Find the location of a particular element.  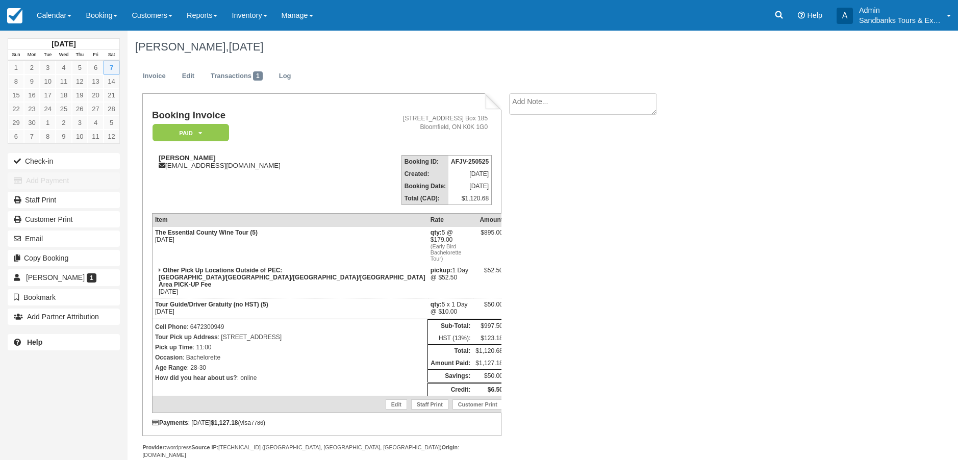

img: checkfront-main-nav-mini-logo.png is located at coordinates (15, 16).